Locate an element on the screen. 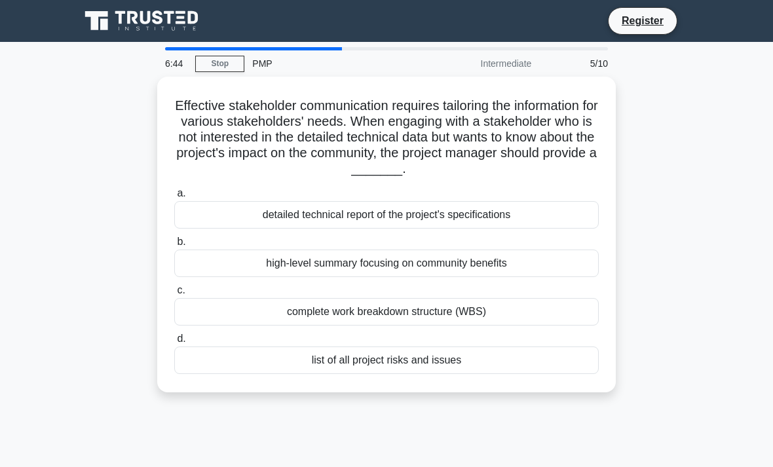 The image size is (773, 467). div: 5/10 is located at coordinates (577, 64).